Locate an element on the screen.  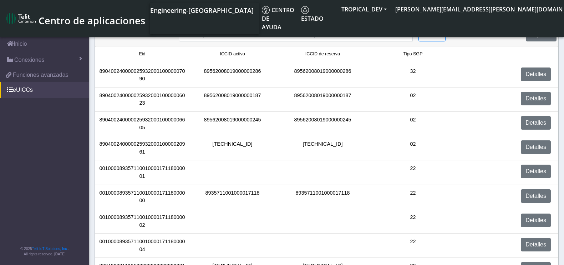
span: Tipo SGP is located at coordinates (413, 54).